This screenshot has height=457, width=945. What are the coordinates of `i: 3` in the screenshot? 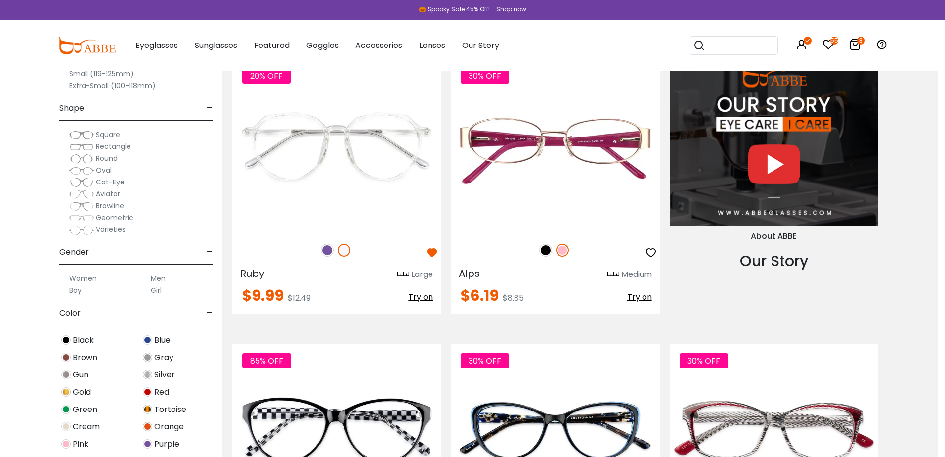 It's located at (861, 41).